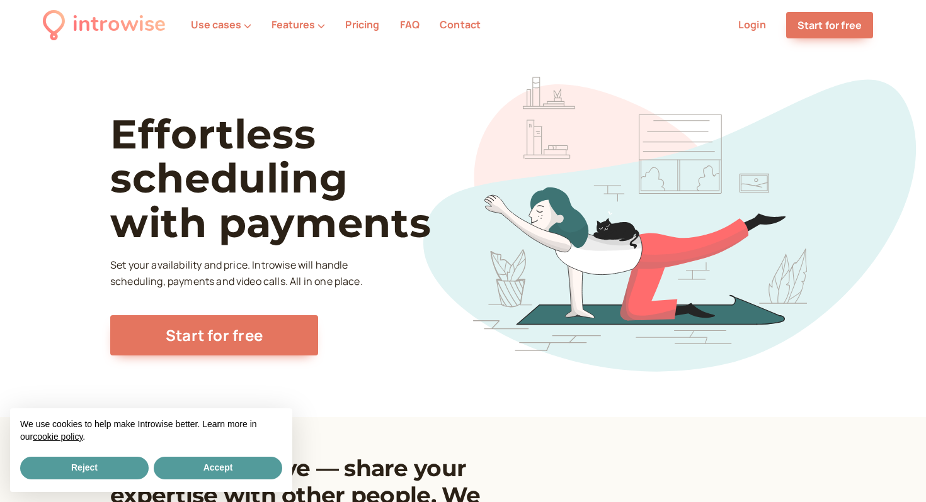  Describe the element at coordinates (293, 178) in the screenshot. I see `h1: Effortless scheduling with payments` at that location.